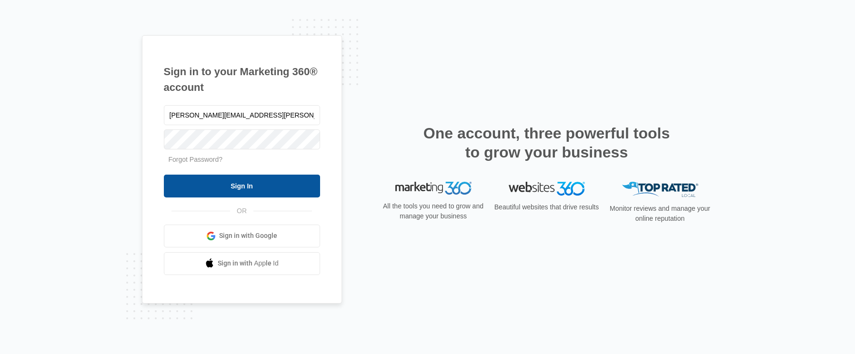  Describe the element at coordinates (242, 115) in the screenshot. I see `input: Email` at that location.